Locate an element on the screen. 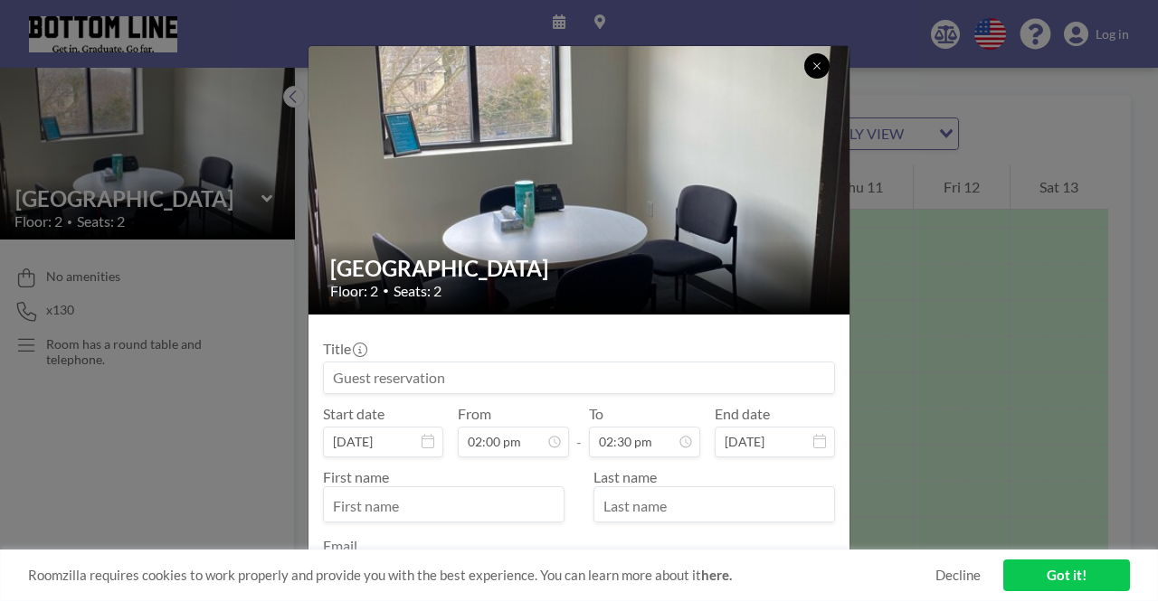 This screenshot has height=601, width=1158. label: End date is located at coordinates (742, 414).